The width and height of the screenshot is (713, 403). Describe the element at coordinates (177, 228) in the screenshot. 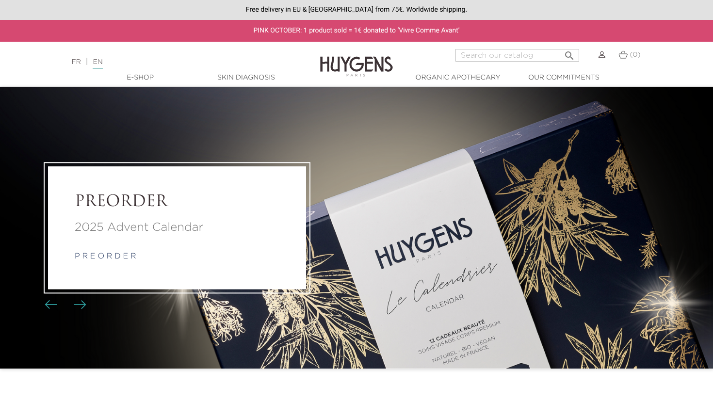

I see `p: 2025 Advent Calendar` at that location.